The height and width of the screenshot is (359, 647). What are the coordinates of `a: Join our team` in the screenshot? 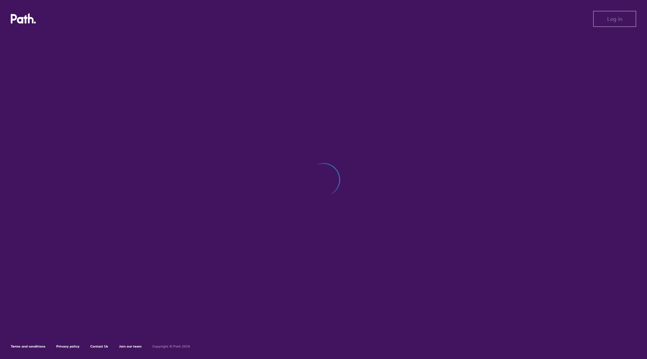 It's located at (130, 346).